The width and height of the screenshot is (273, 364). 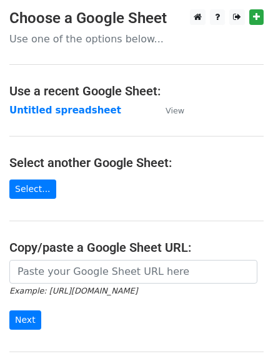 I want to click on h3: Choose a Google Sheet, so click(x=136, y=18).